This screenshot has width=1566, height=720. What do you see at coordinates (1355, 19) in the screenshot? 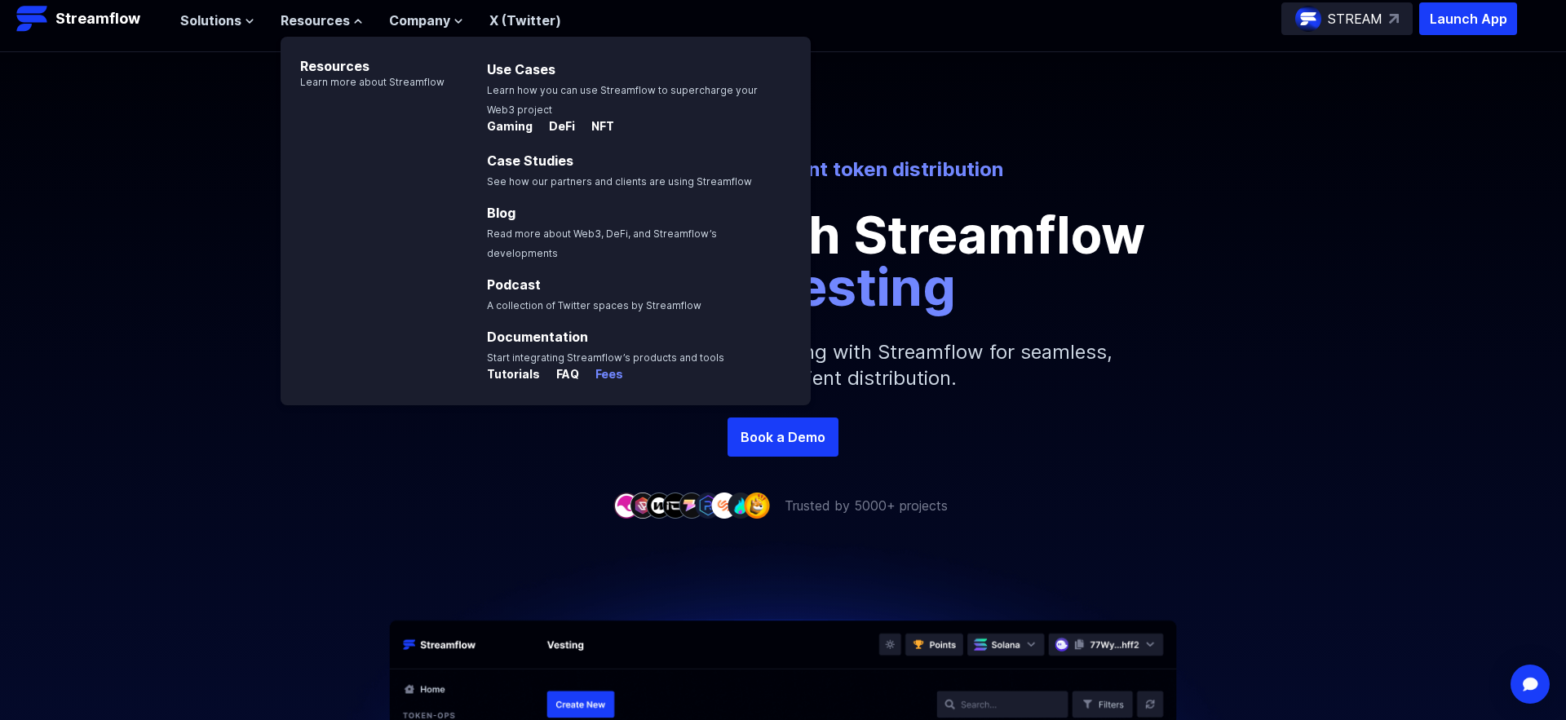
I see `p: STREAM` at bounding box center [1355, 19].